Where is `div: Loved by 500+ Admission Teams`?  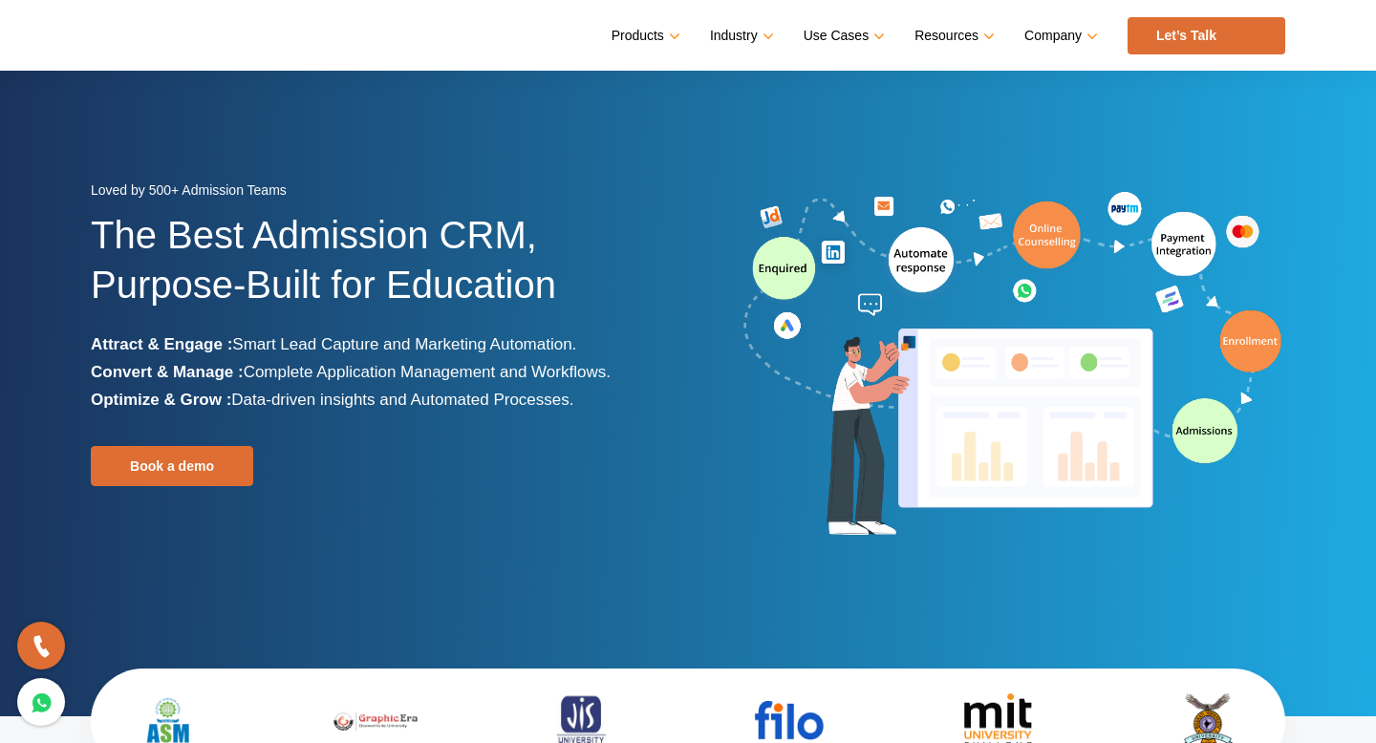 div: Loved by 500+ Admission Teams is located at coordinates (382, 193).